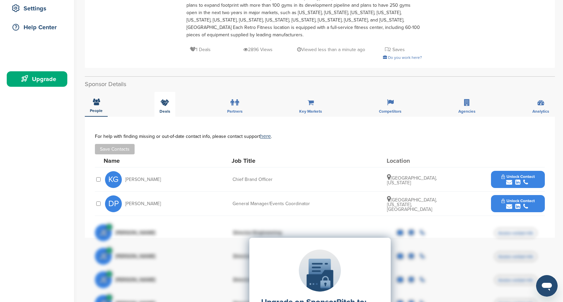 The height and width of the screenshot is (302, 563). Describe the element at coordinates (37, 8) in the screenshot. I see `a: Settings` at that location.